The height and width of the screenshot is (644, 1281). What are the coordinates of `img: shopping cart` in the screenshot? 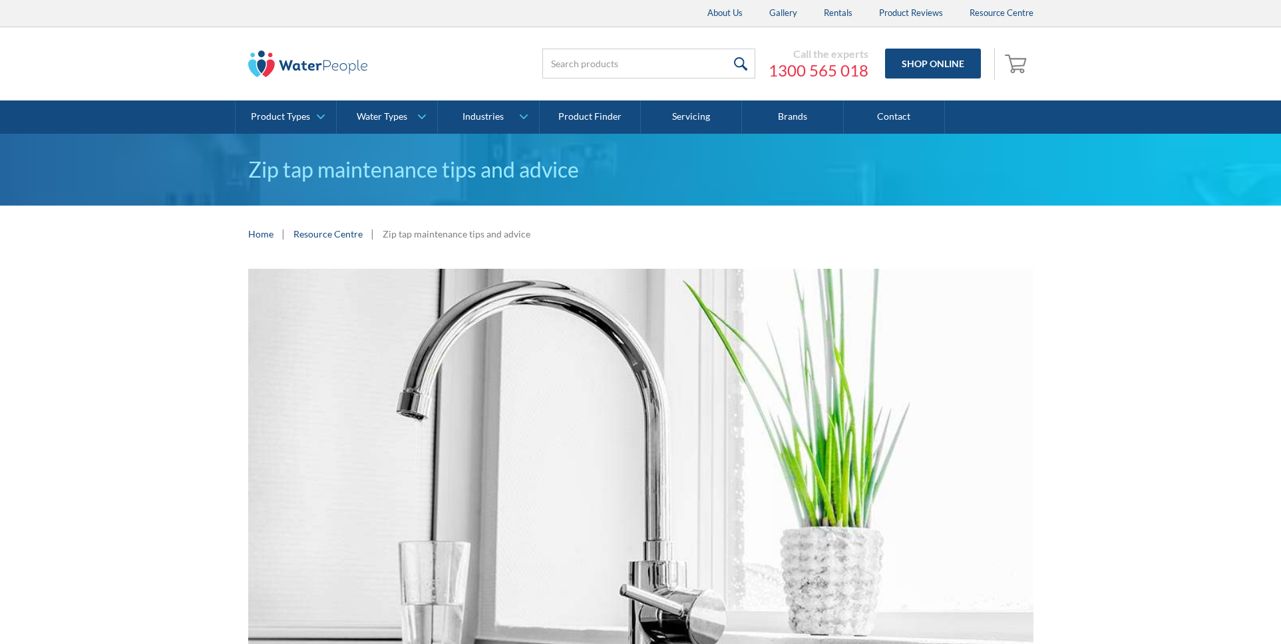 It's located at (1017, 63).